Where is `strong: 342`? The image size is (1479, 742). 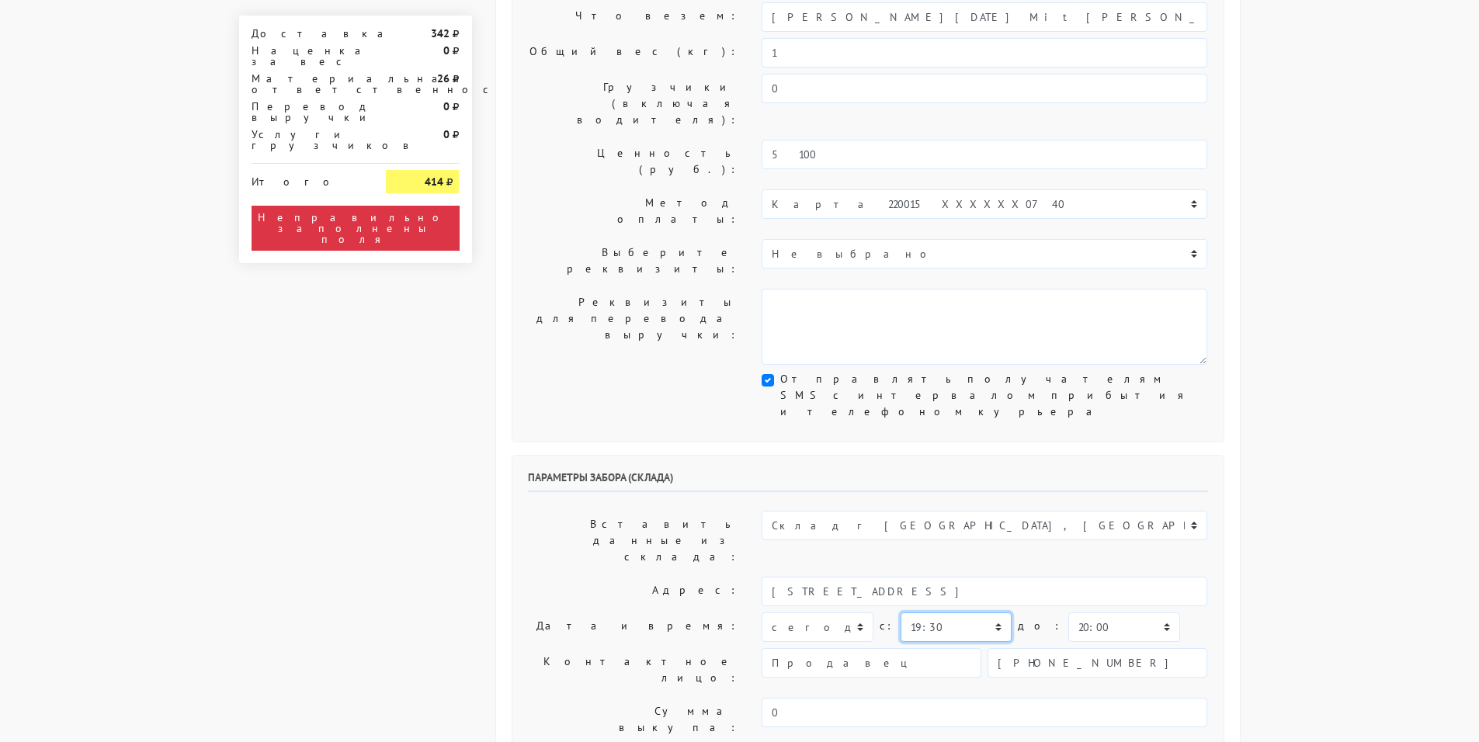
strong: 342 is located at coordinates (440, 33).